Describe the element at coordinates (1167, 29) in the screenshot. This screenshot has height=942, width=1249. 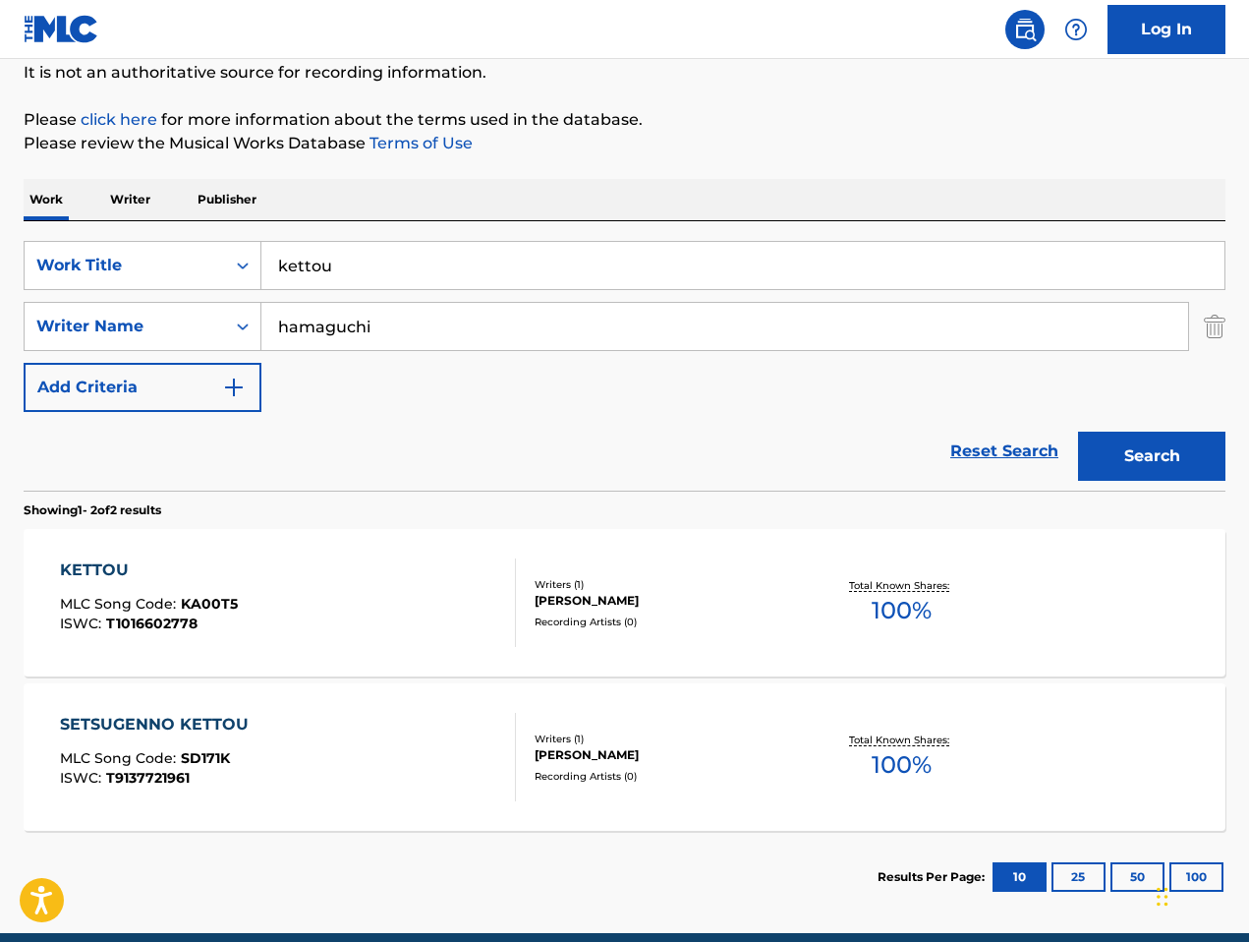
I see `a: Log In` at that location.